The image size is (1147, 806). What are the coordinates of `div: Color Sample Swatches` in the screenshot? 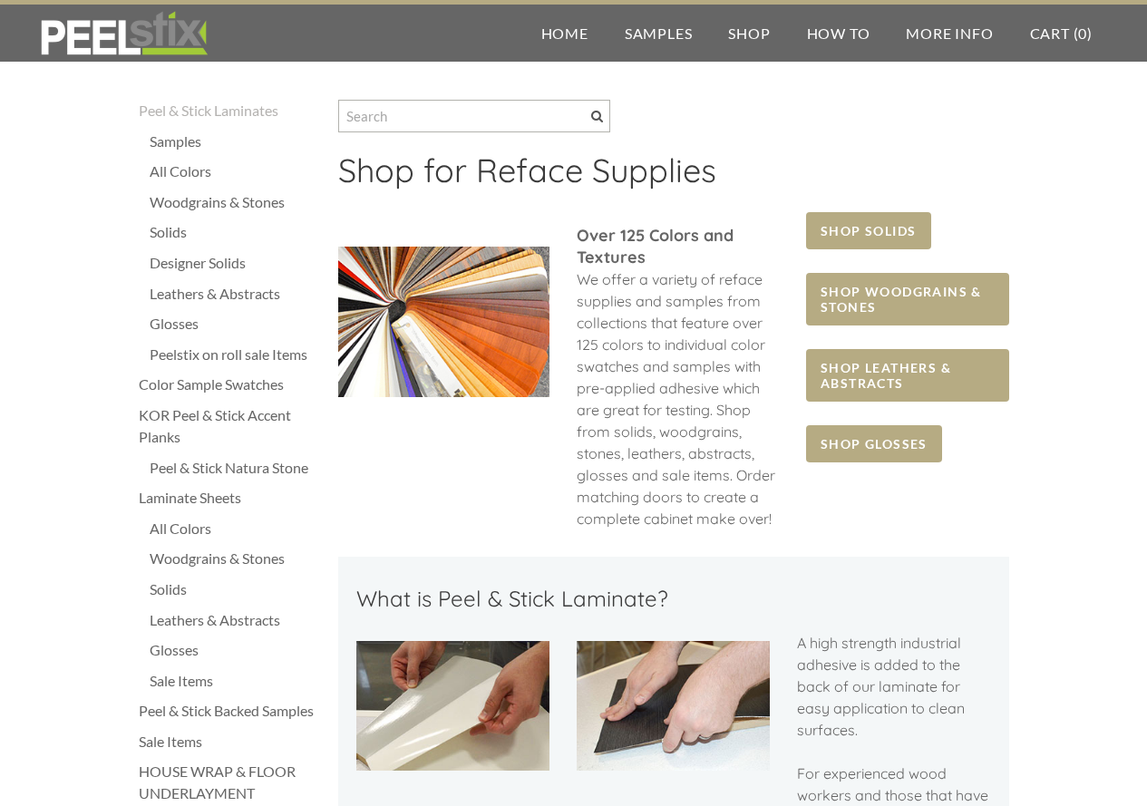 It's located at (229, 384).